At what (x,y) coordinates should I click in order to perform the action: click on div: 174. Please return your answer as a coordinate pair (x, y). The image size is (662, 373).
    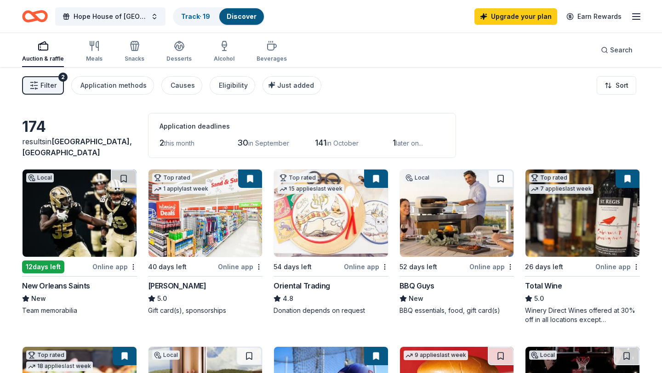
    Looking at the image, I should click on (80, 127).